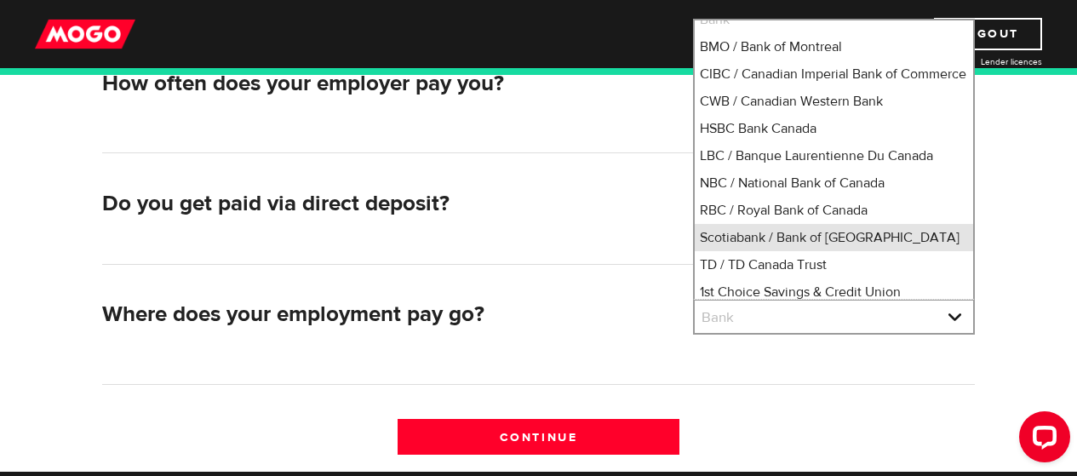 This screenshot has width=1077, height=476. What do you see at coordinates (834, 183) in the screenshot?
I see `li: NBC / National Bank of Canada` at bounding box center [834, 183].